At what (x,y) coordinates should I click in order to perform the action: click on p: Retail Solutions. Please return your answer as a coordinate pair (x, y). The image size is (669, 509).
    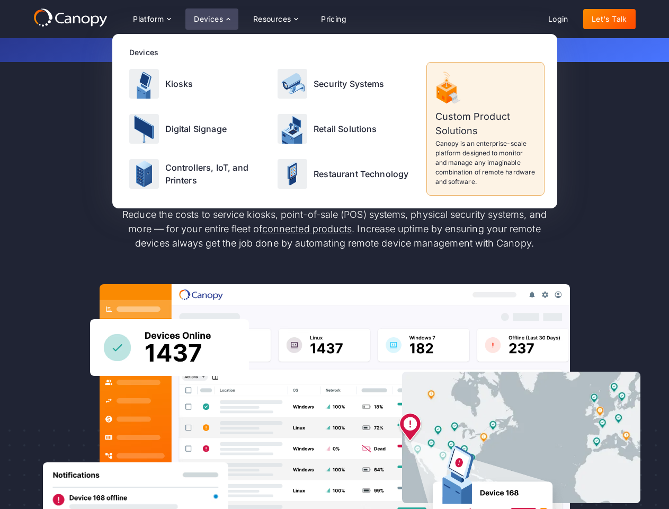
    Looking at the image, I should click on (346, 129).